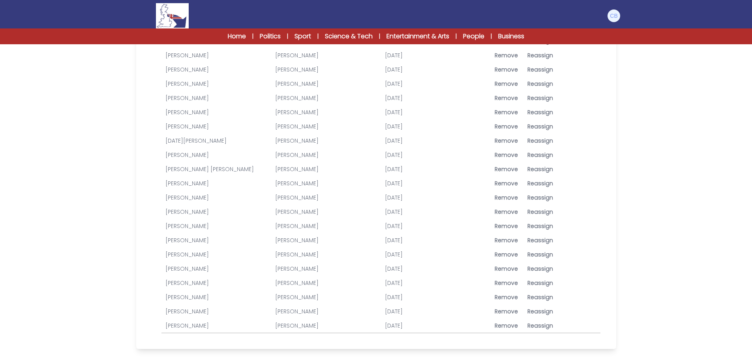  I want to click on img: Logo, so click(172, 16).